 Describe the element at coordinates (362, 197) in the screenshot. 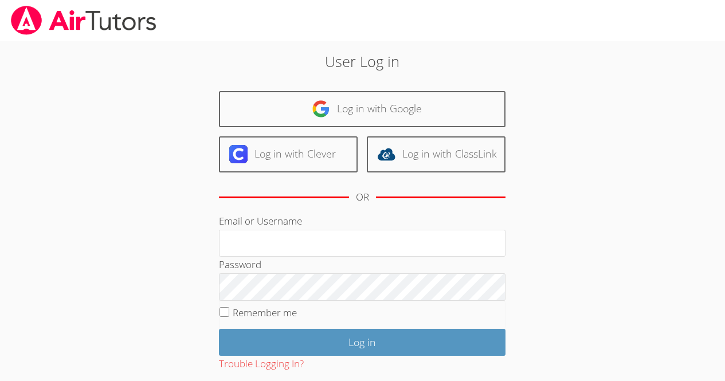

I see `div: OR` at that location.